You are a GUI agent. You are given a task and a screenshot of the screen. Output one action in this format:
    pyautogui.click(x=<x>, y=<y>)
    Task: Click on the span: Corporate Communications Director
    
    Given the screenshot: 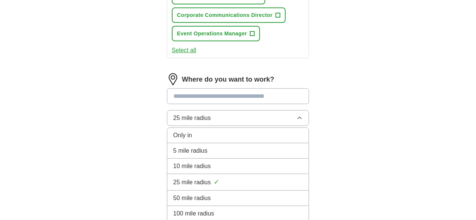 What is the action you would take?
    pyautogui.click(x=225, y=15)
    